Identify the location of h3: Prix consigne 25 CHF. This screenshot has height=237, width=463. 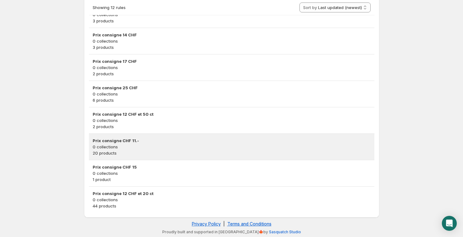
(232, 88).